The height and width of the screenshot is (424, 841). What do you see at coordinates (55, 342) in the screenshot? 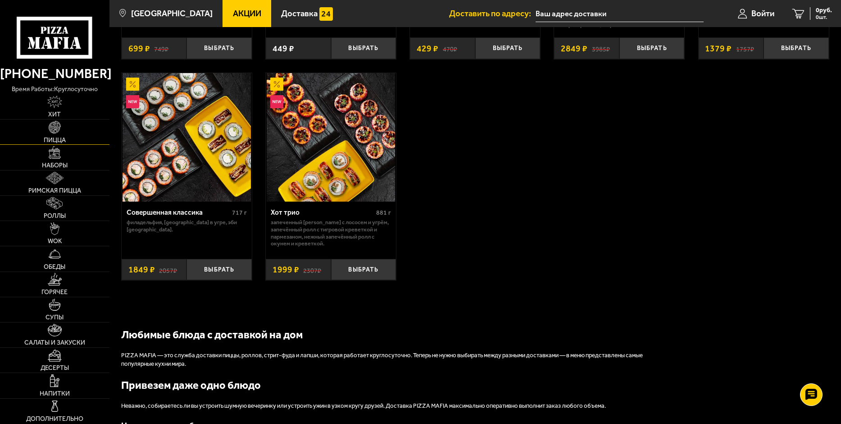
I see `span: Салаты и закуски` at bounding box center [55, 342].